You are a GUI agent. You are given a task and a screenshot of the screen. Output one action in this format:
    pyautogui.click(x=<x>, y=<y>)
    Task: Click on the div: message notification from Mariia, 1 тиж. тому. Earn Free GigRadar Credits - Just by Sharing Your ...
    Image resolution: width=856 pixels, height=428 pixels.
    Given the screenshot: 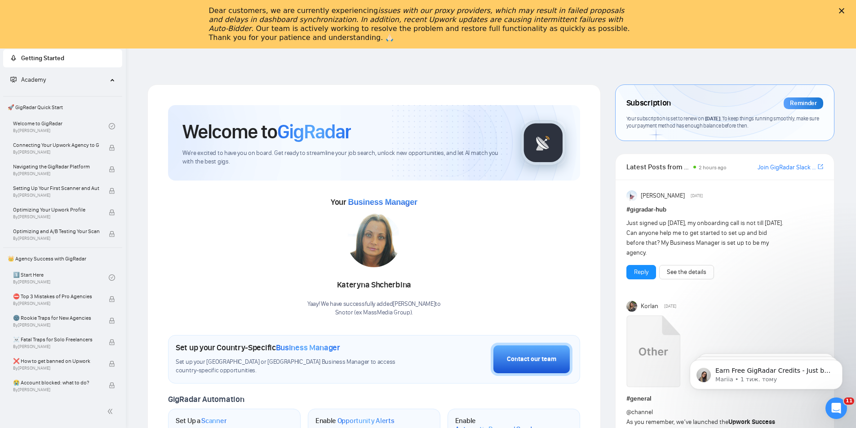 What is the action you would take?
    pyautogui.click(x=90, y=34)
    